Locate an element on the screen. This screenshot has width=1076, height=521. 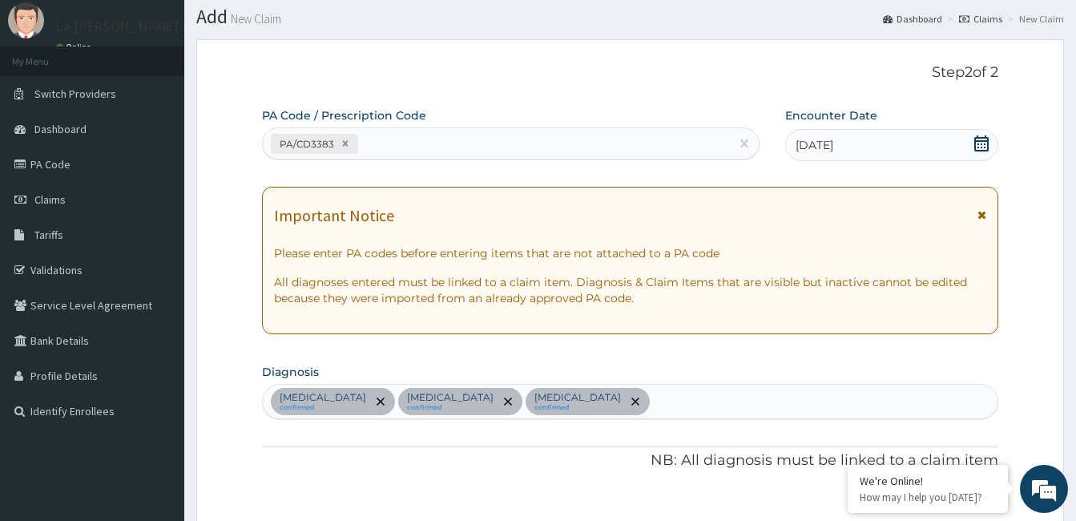
p: How may I help you today? is located at coordinates (928, 497).